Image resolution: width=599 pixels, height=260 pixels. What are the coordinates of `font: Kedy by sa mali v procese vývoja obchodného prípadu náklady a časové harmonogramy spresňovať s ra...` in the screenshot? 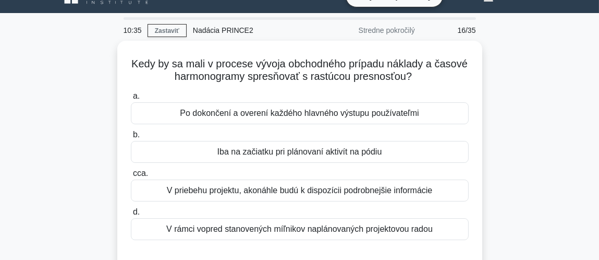 It's located at (299, 70).